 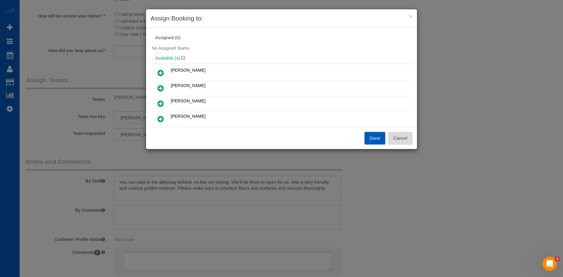 What do you see at coordinates (375, 138) in the screenshot?
I see `button: Done` at bounding box center [375, 138].